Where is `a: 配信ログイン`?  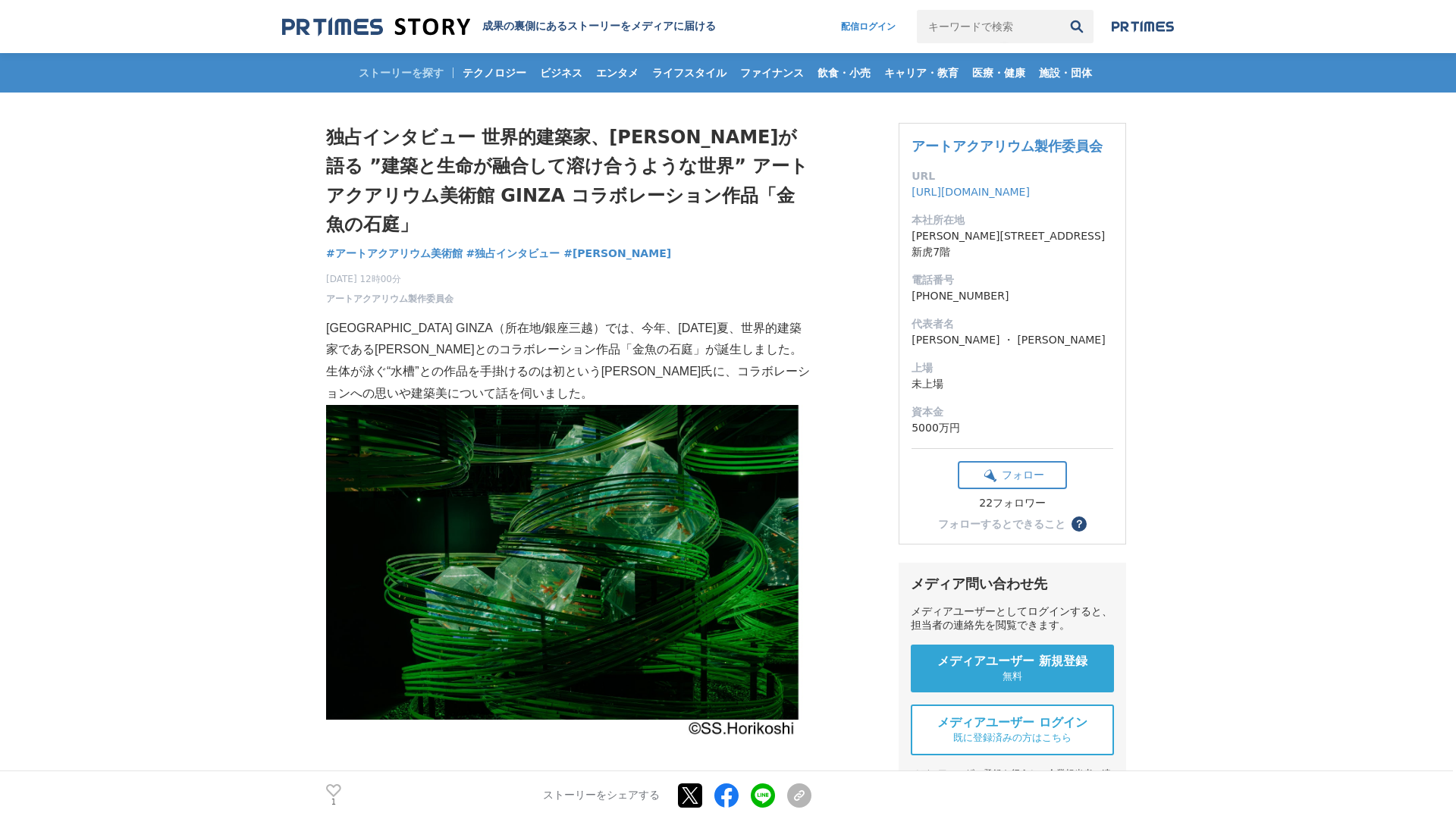 a: 配信ログイン is located at coordinates (868, 26).